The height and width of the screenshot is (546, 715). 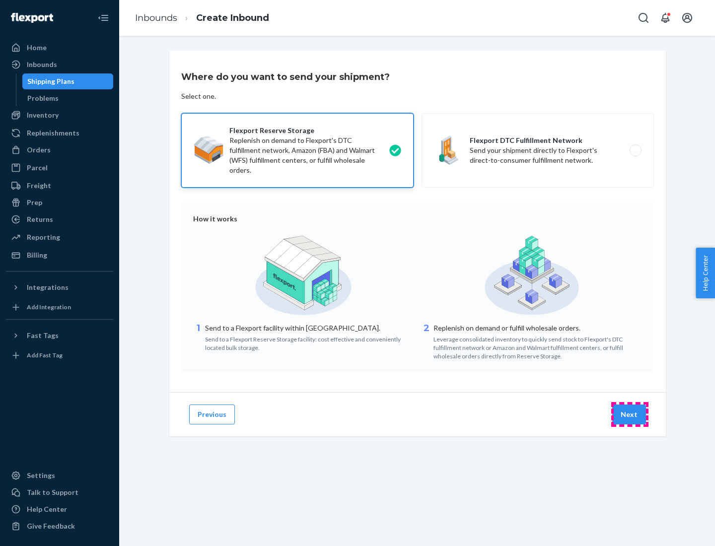 I want to click on div: Parcel, so click(x=37, y=168).